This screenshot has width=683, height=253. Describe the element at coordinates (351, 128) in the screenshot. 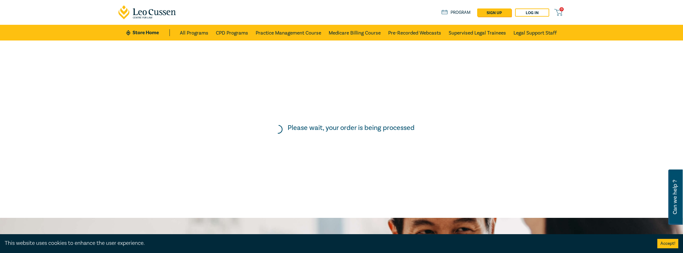

I see `h5: Please wait, your order is being processed` at that location.